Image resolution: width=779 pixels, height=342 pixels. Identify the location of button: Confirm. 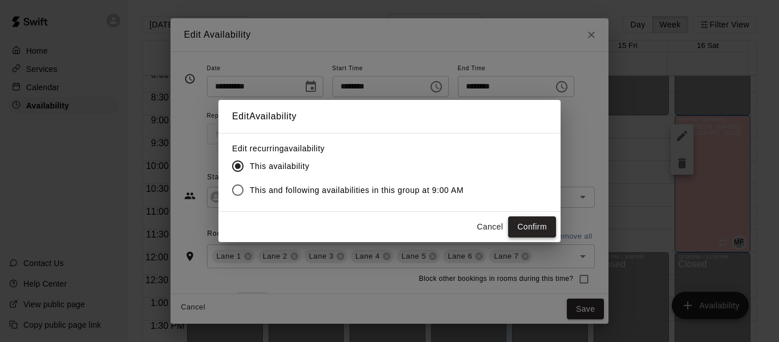
(532, 227).